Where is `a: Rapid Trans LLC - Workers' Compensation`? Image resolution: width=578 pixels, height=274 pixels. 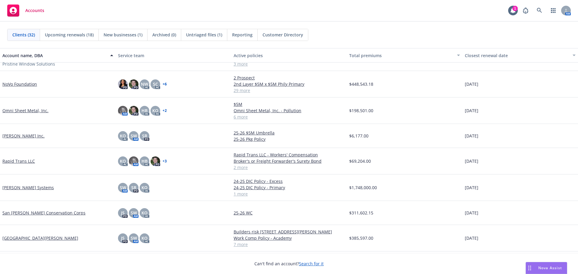
a: Rapid Trans LLC - Workers' Compensation is located at coordinates (289, 155).